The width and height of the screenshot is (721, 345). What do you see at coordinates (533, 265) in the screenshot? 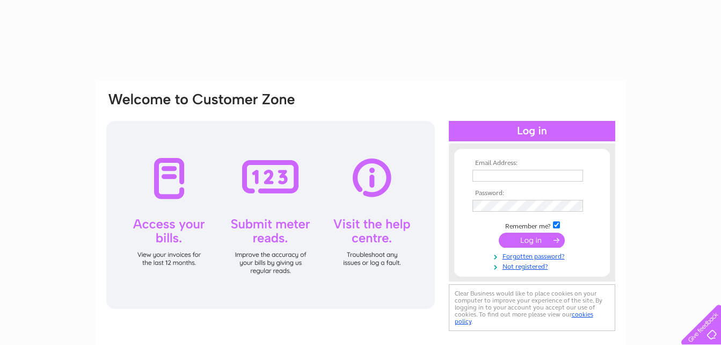
I see `a: Not registered?` at bounding box center [533, 265].